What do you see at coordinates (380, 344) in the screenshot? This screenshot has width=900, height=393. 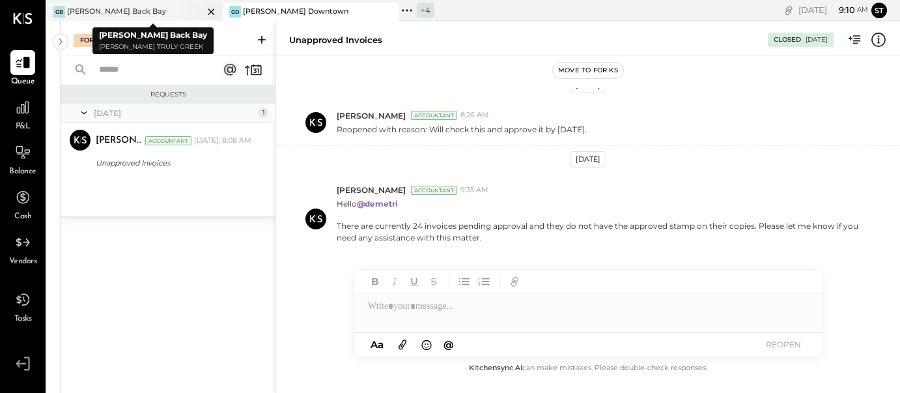 I see `span: a` at bounding box center [380, 344].